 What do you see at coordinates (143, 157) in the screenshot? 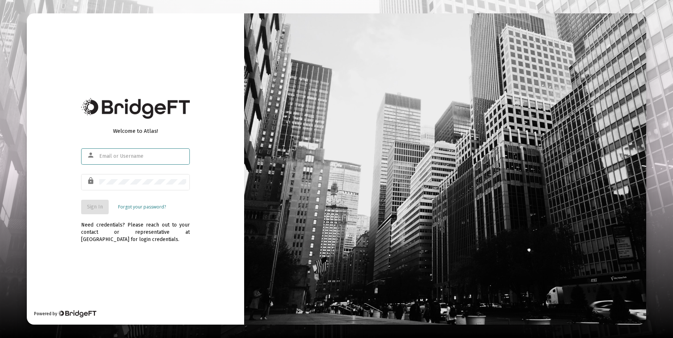
I see `input: Email or Username` at bounding box center [143, 157].